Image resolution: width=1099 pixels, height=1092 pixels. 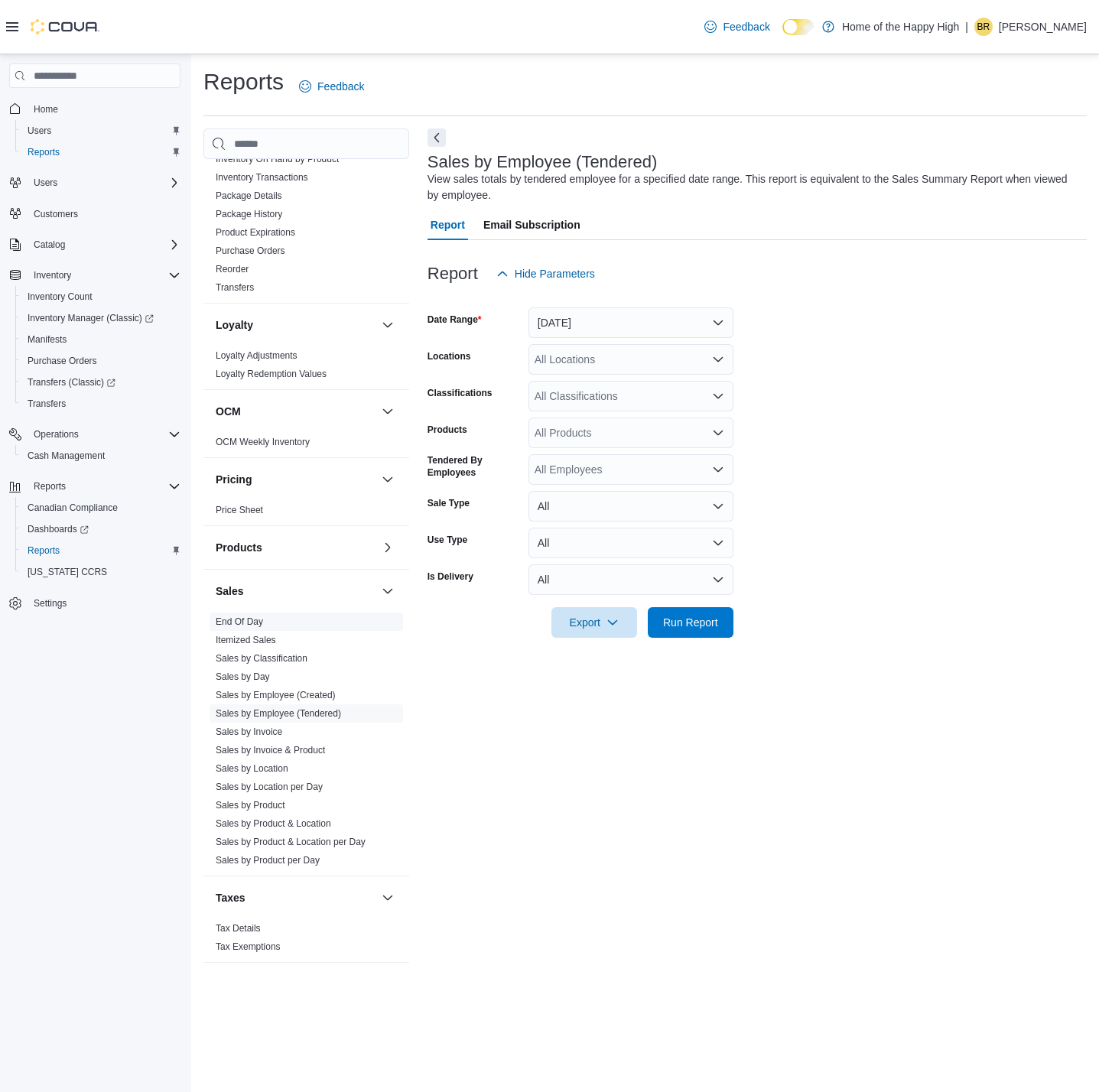 What do you see at coordinates (250, 251) in the screenshot?
I see `a: Purchase Orders` at bounding box center [250, 251].